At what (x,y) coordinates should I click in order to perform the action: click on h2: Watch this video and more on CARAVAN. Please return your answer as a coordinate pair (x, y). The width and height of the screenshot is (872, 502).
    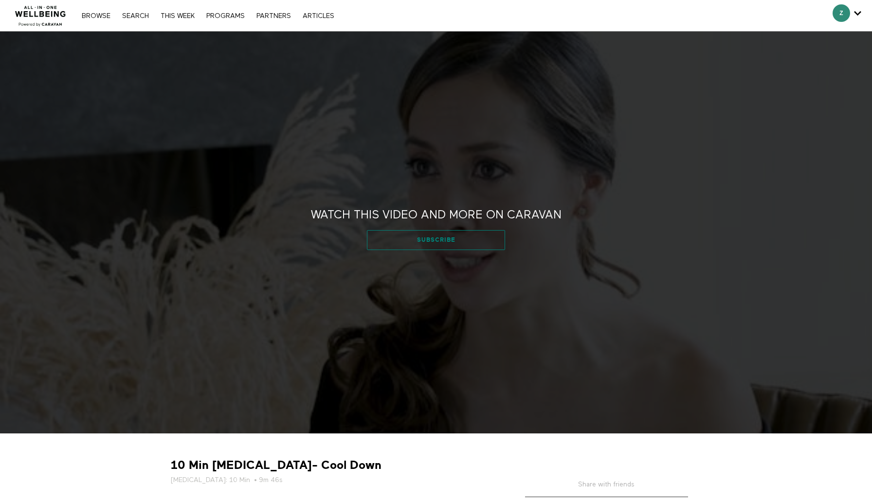
    Looking at the image, I should click on (436, 215).